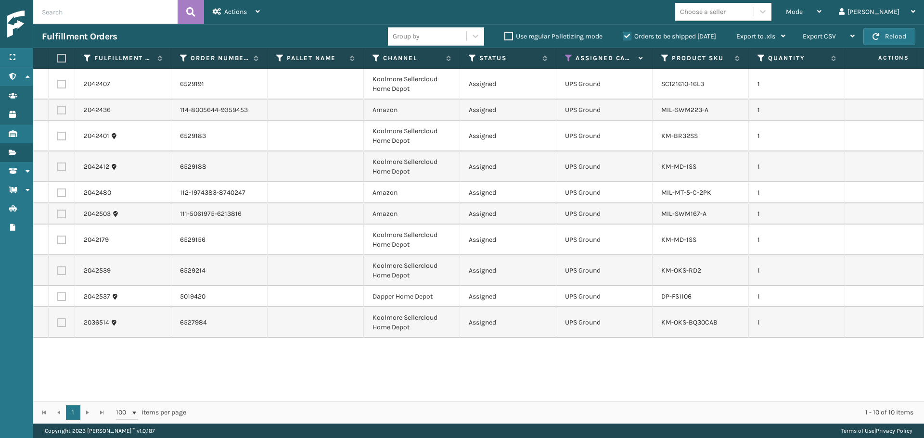  What do you see at coordinates (51, 24) in the screenshot?
I see `img: logo` at bounding box center [51, 24].